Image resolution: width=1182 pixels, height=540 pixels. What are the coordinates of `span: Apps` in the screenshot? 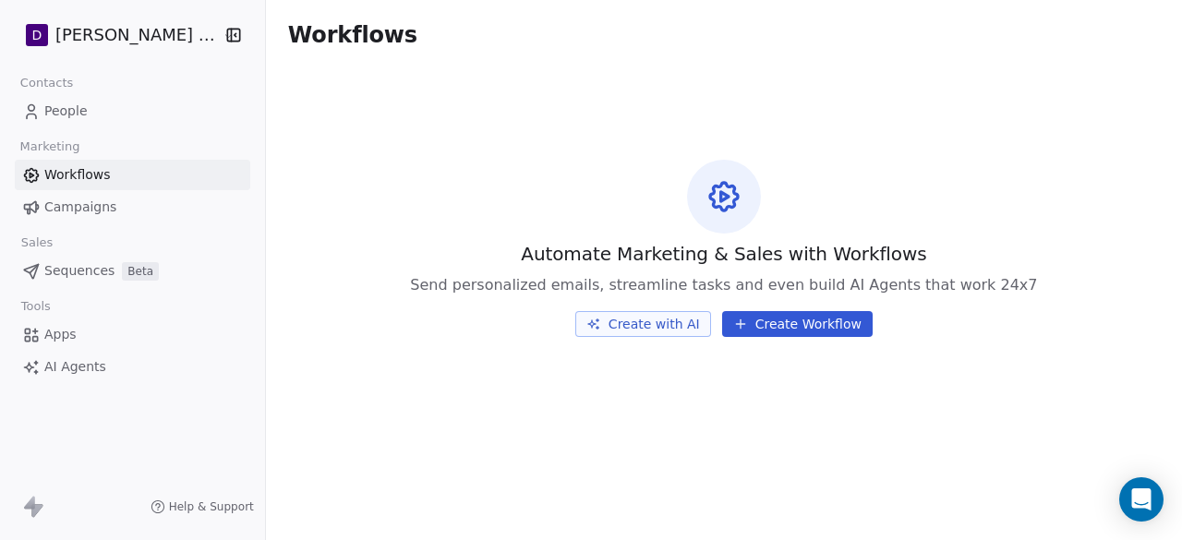 It's located at (60, 334).